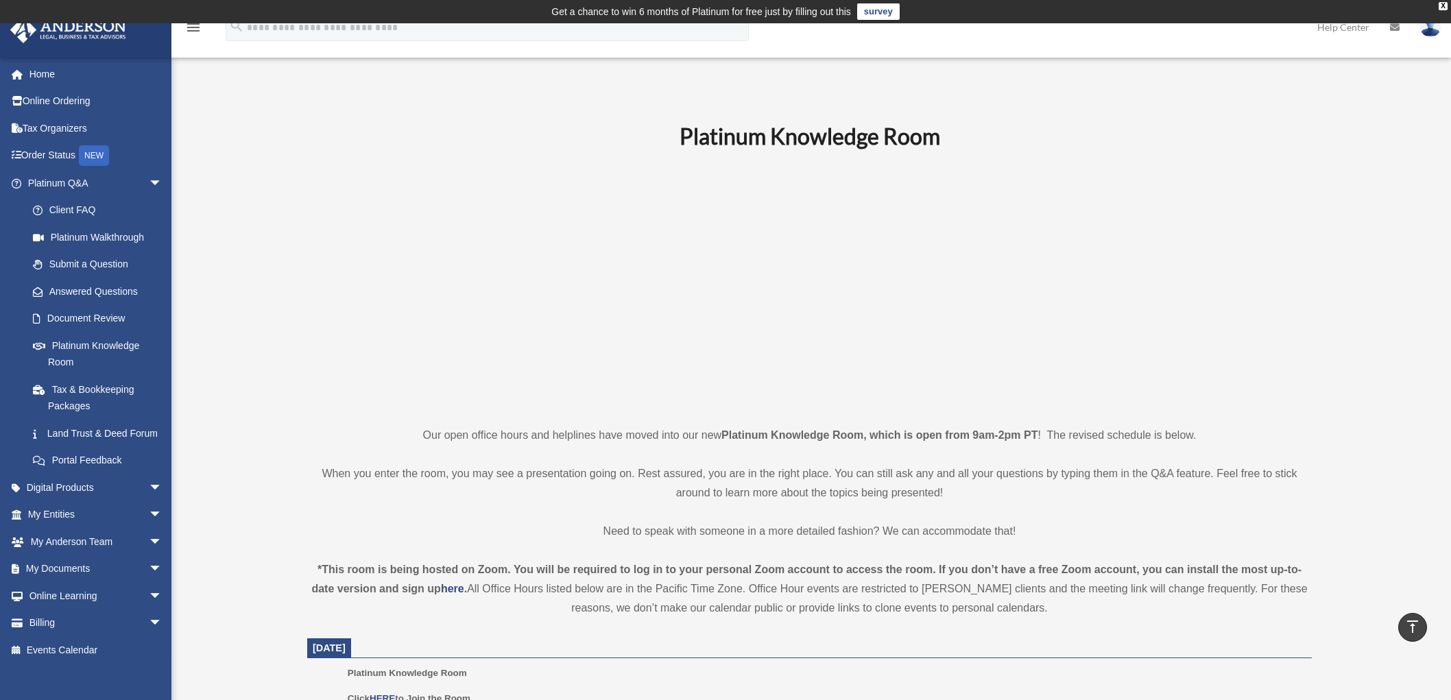 Image resolution: width=1451 pixels, height=700 pixels. What do you see at coordinates (97, 354) in the screenshot?
I see `a: Platinum Knowledge Room` at bounding box center [97, 354].